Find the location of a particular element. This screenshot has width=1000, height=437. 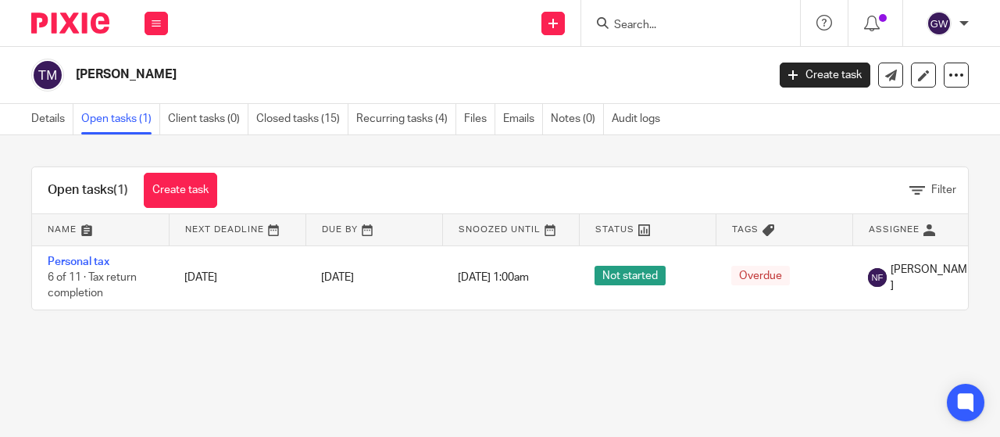

a: Recurring tasks (4) is located at coordinates (406, 119).